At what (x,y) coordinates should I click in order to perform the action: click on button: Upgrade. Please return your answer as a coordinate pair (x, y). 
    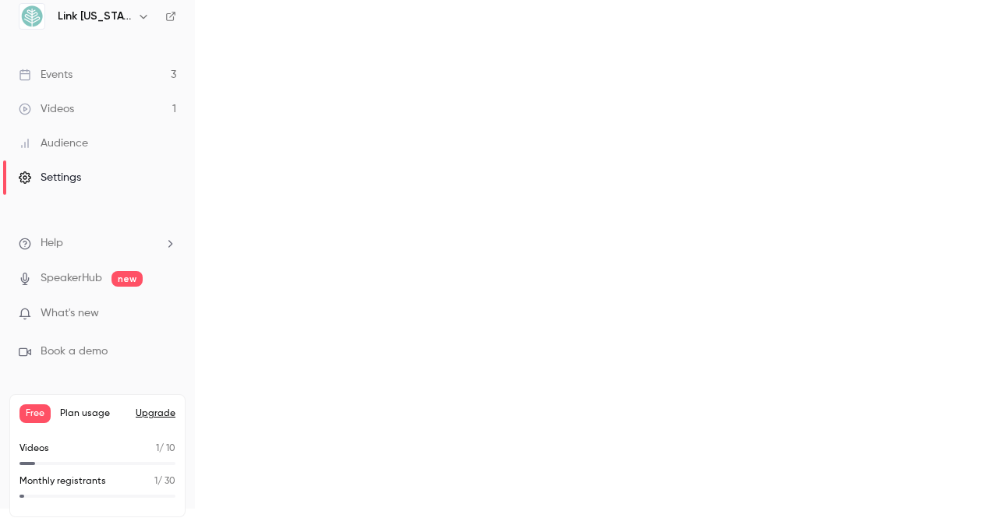
    Looking at the image, I should click on (155, 414).